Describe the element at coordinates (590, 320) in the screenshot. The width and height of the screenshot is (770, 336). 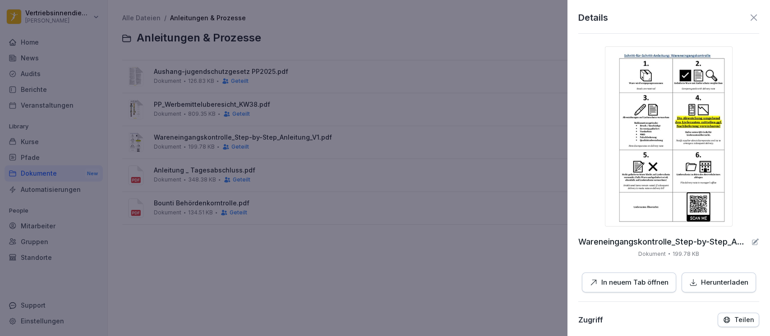
I see `div: Zugriff` at that location.